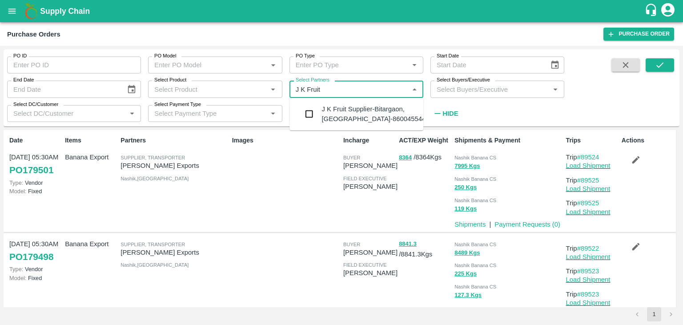 This screenshot has height=325, width=683. Describe the element at coordinates (467, 166) in the screenshot. I see `button: 7995 Kgs` at that location.